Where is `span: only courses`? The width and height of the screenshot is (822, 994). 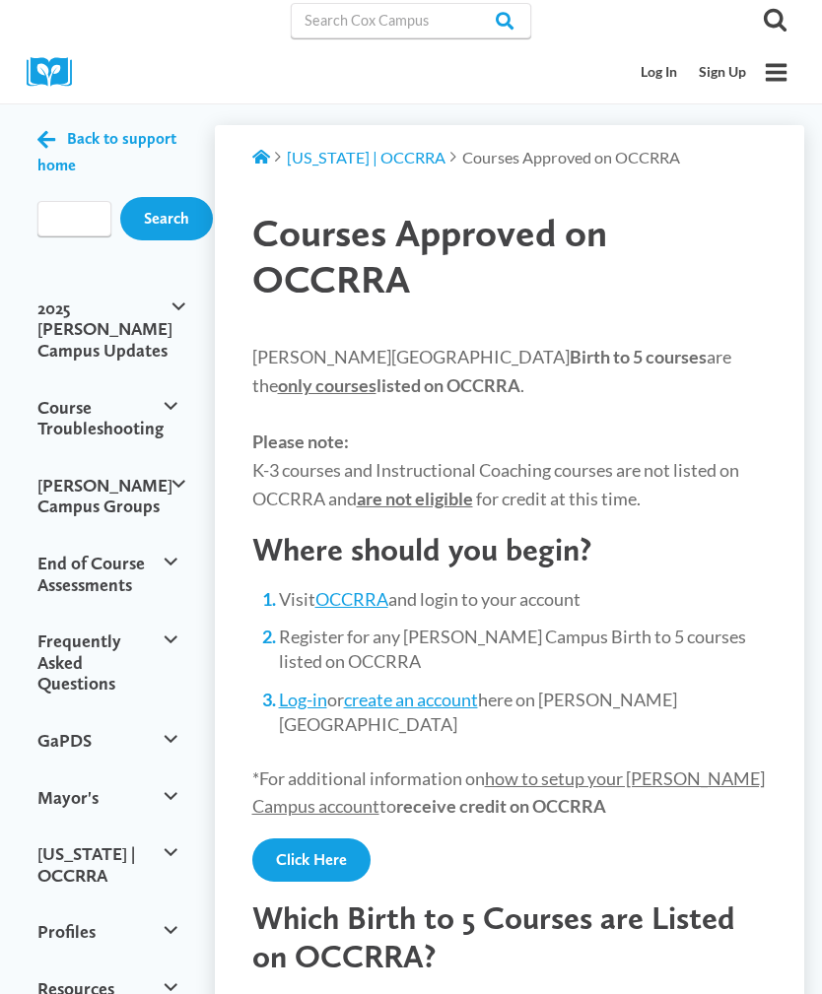
span: only courses is located at coordinates (327, 385).